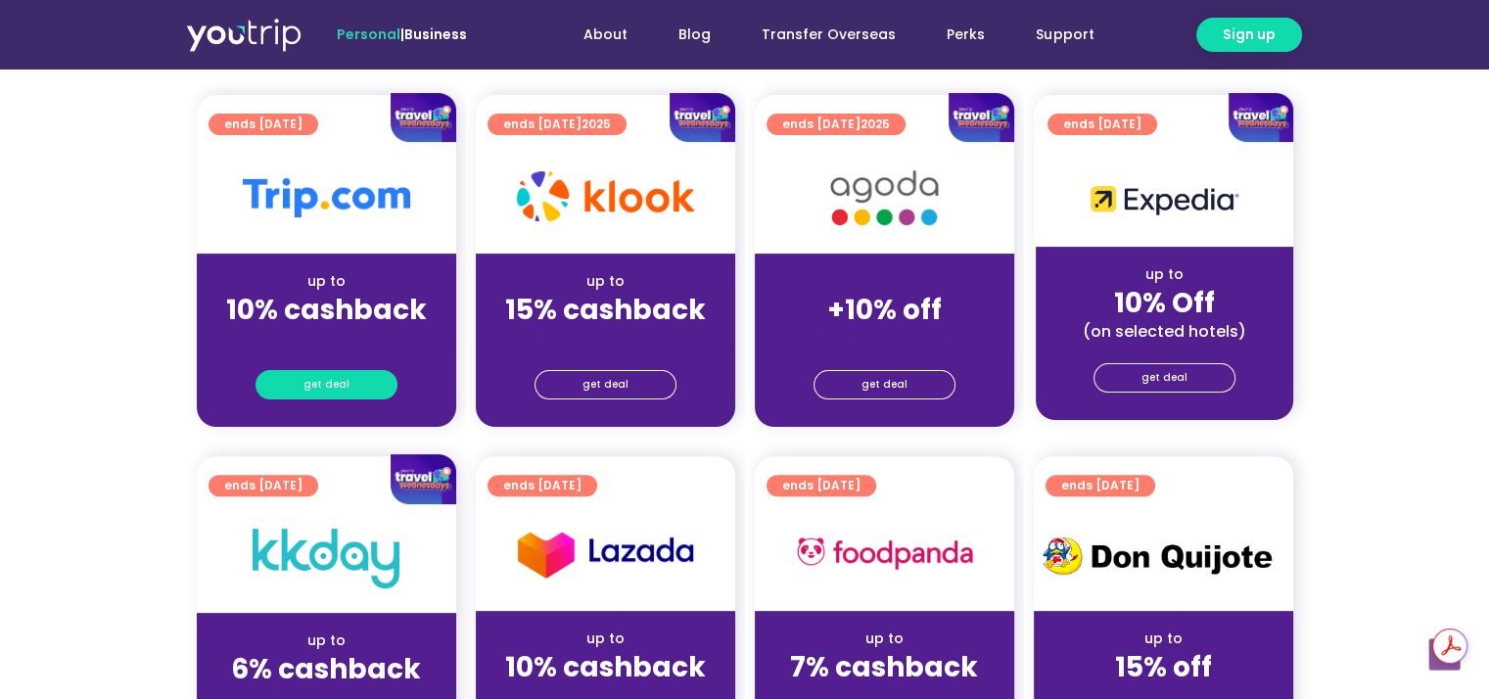  Describe the element at coordinates (884, 667) in the screenshot. I see `strong: 7% cashback` at that location.